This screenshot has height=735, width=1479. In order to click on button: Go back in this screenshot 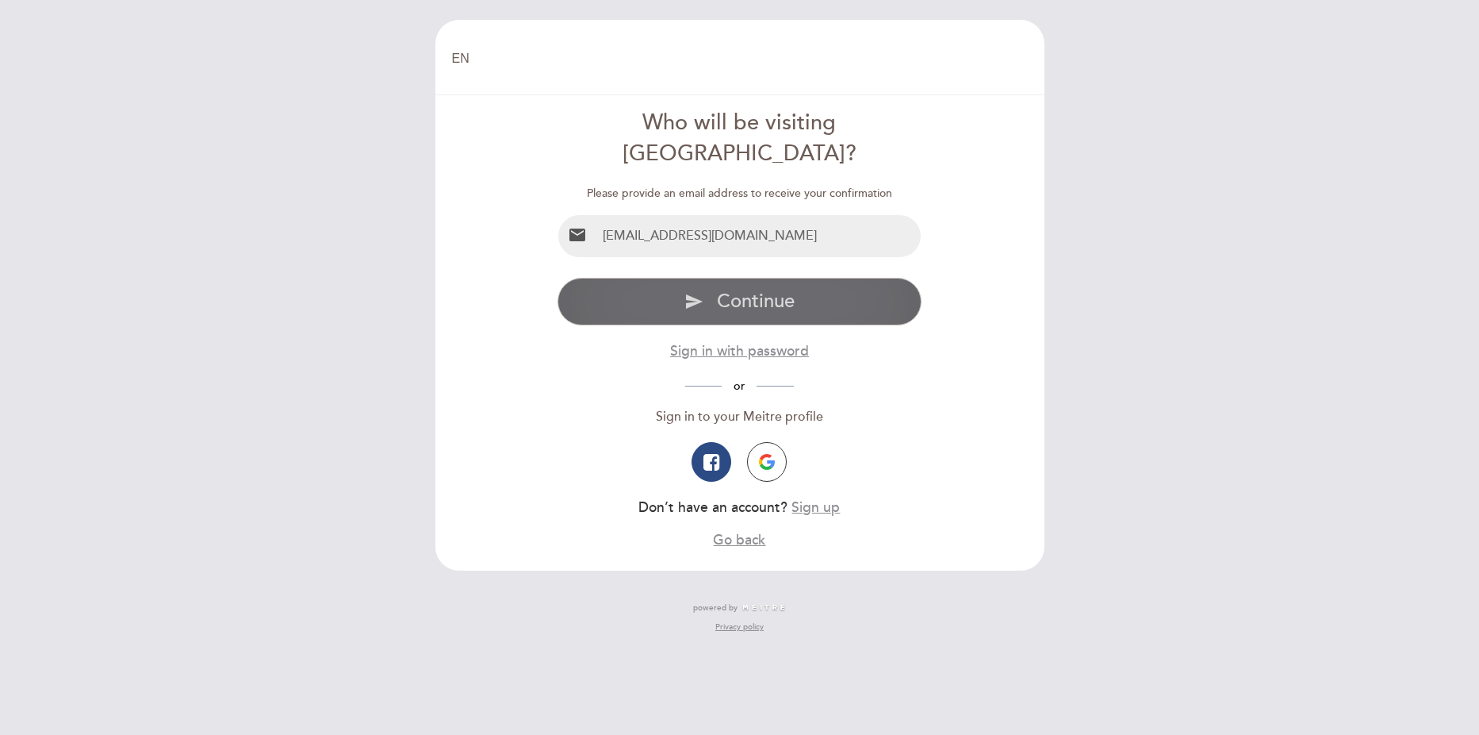, I will do `click(739, 539)`.